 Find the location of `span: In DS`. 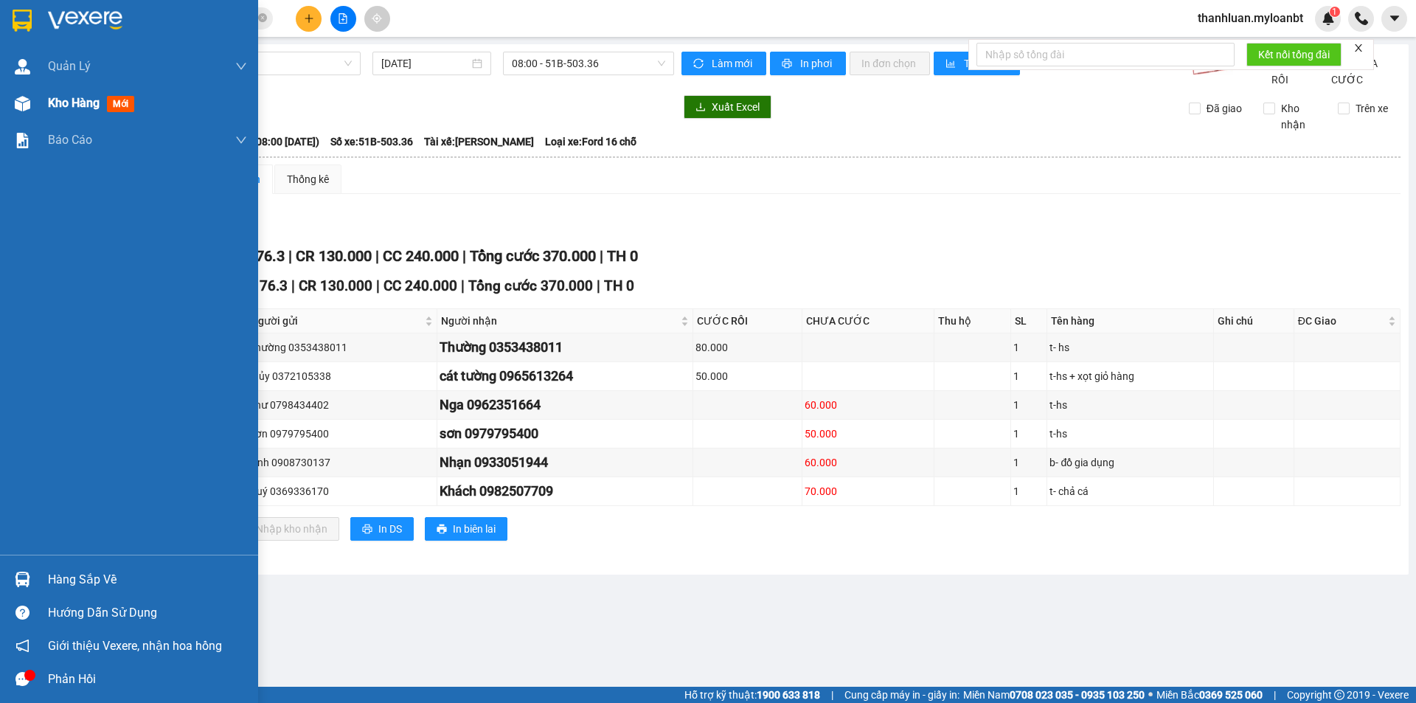

span: In DS is located at coordinates (390, 529).